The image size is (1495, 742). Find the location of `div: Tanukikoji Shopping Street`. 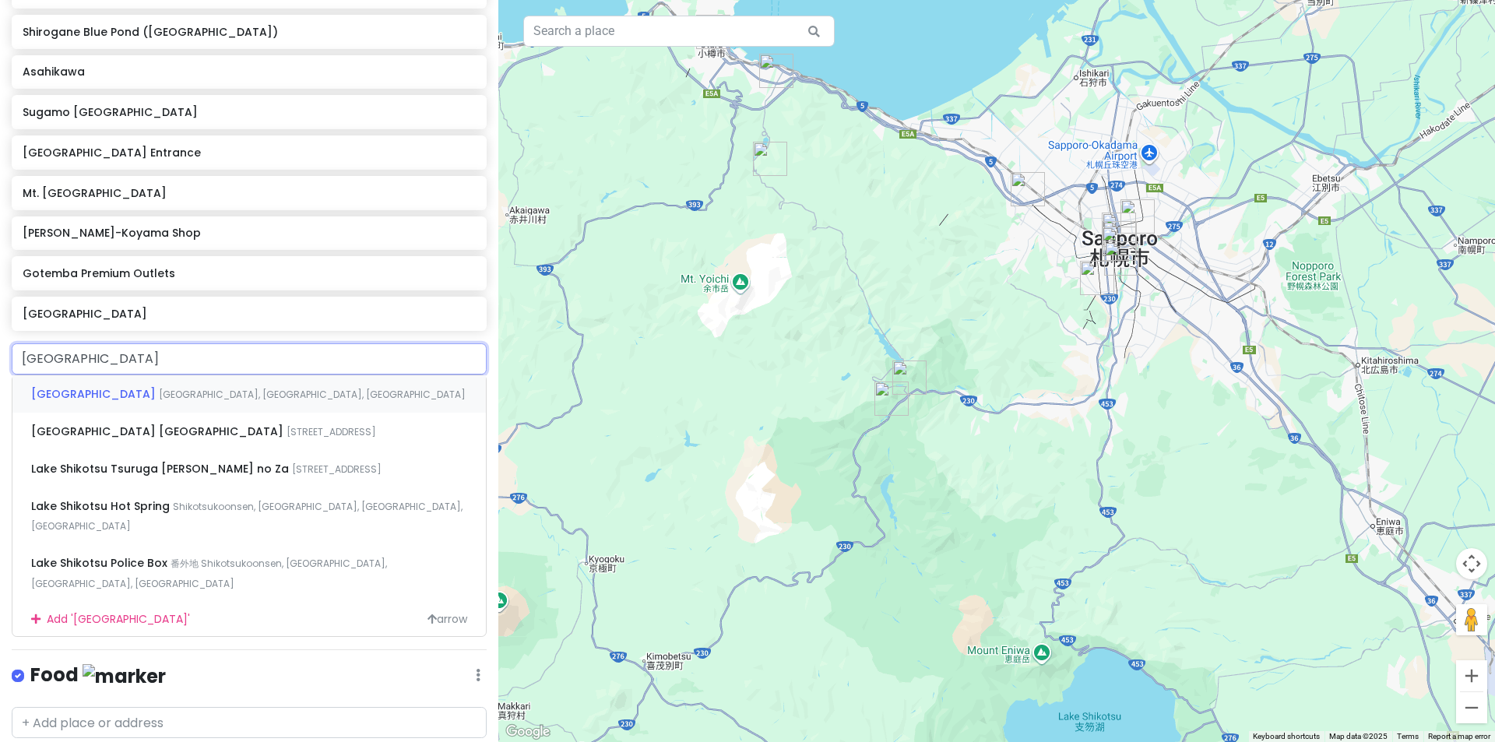

div: Tanukikoji Shopping Street is located at coordinates (1120, 238).